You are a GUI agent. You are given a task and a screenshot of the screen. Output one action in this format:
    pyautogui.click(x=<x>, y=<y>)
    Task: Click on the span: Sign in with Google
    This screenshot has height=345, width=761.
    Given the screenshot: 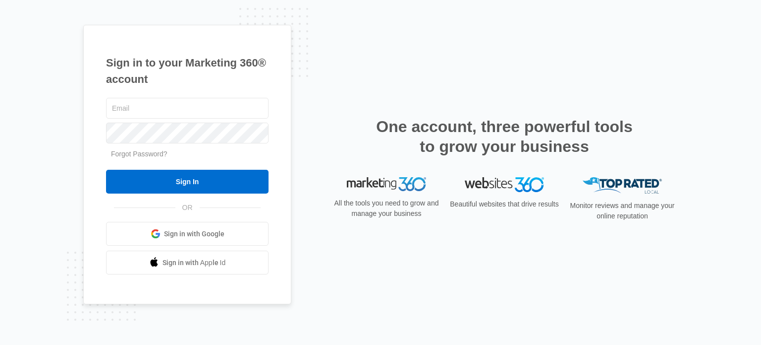 What is the action you would take?
    pyautogui.click(x=194, y=233)
    